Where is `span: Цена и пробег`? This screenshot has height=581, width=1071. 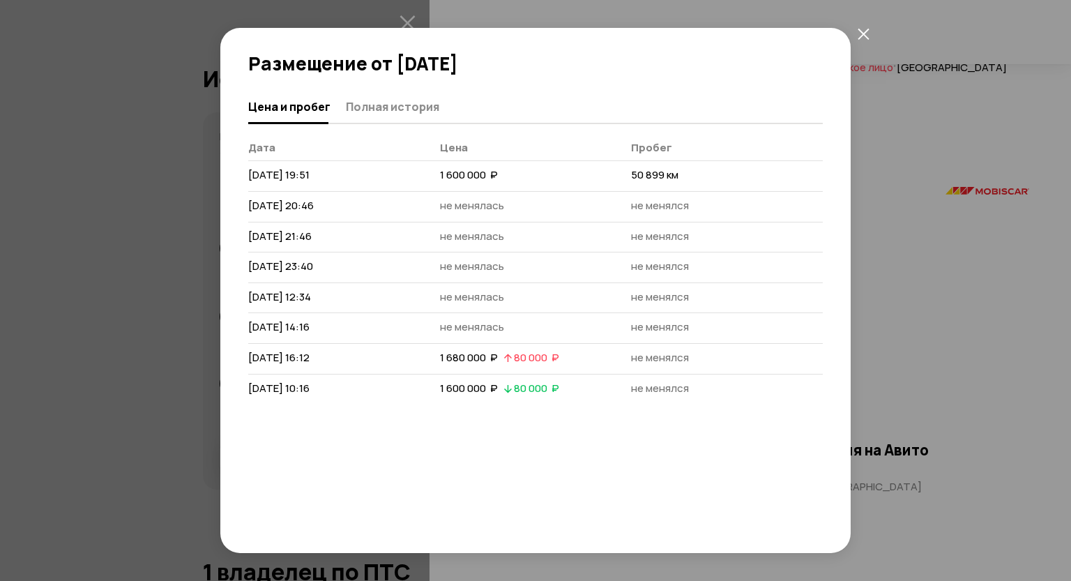
span: Цена и пробег is located at coordinates (289, 107).